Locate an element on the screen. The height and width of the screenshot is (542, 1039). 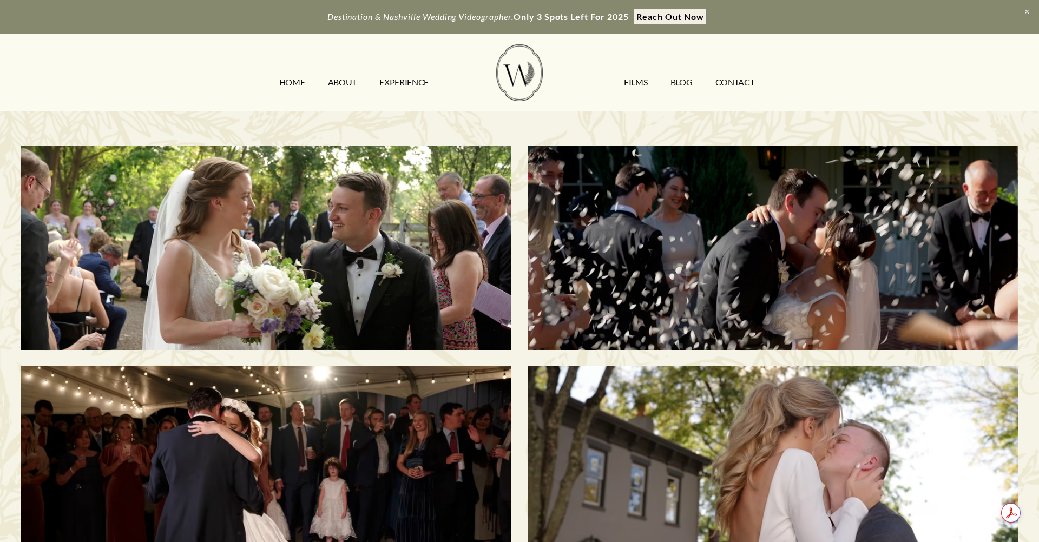
a: CONTACT is located at coordinates (735, 83).